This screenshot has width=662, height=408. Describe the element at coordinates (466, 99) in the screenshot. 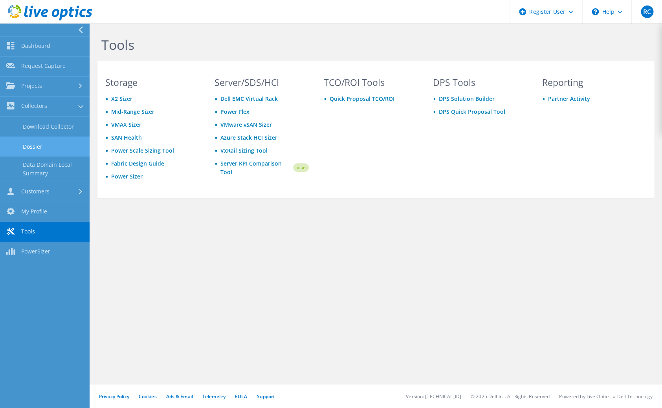

I see `a: DPS Solution Builder` at that location.